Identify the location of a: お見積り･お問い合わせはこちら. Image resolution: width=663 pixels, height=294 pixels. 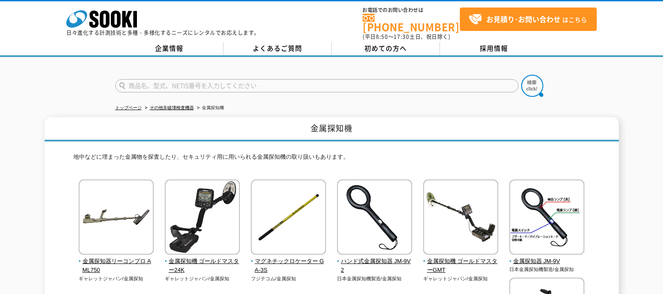
(528, 19).